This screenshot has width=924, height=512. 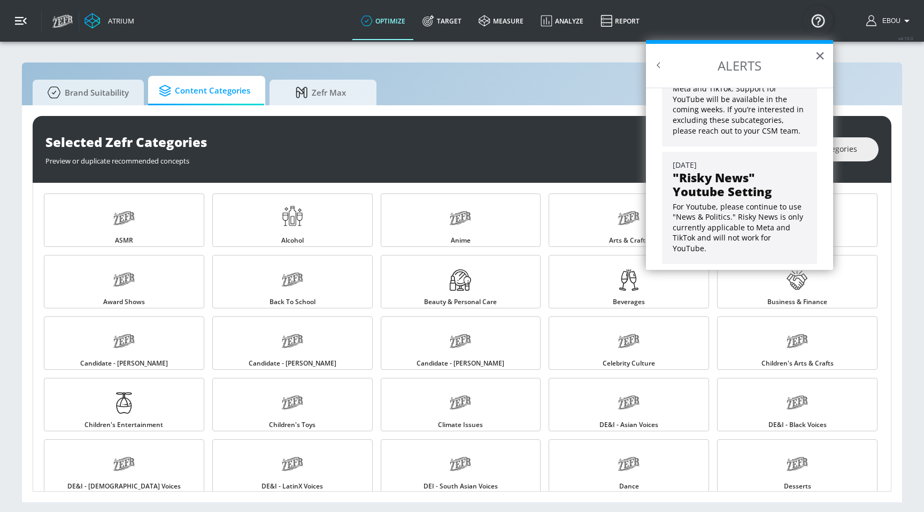 What do you see at coordinates (461, 487) in the screenshot?
I see `span: DEI - South Asian Voices` at bounding box center [461, 487].